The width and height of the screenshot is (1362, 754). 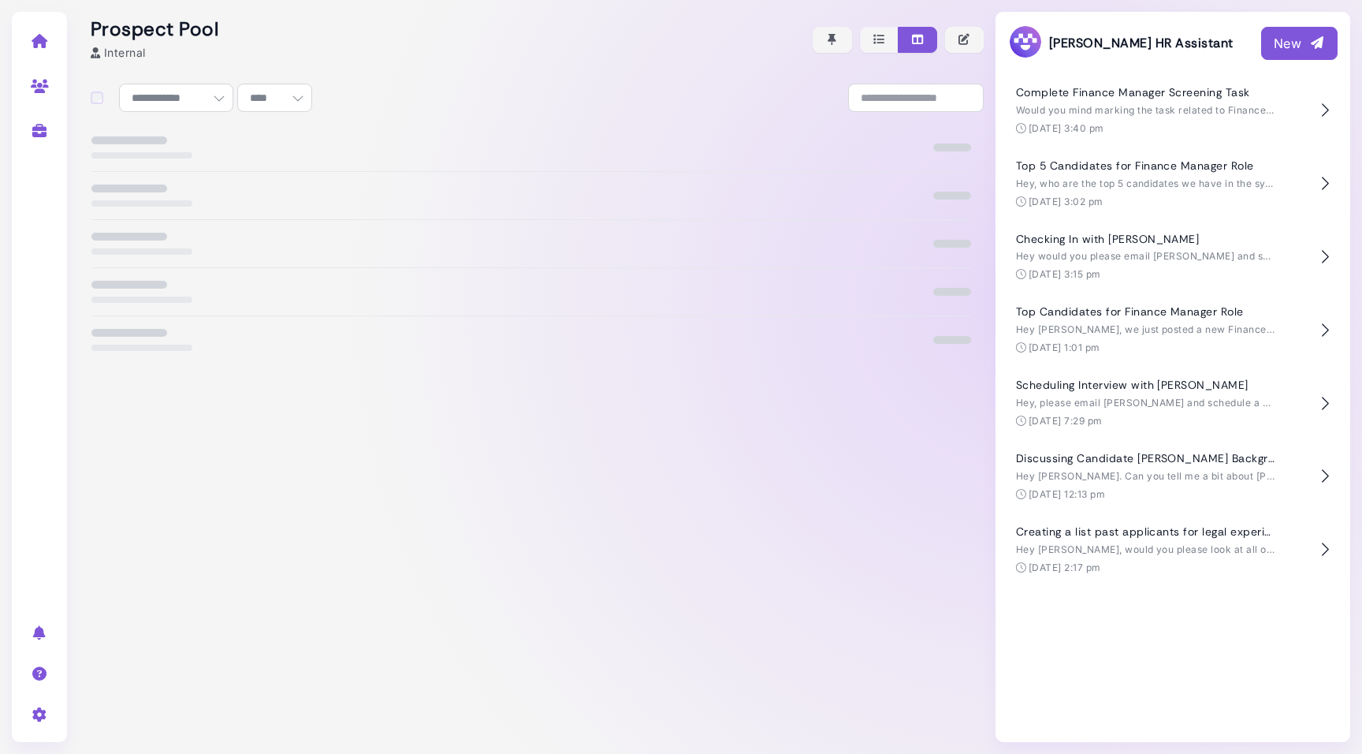 What do you see at coordinates (1173, 184) in the screenshot?
I see `button: Top 5 Candidates for Finance Manager Role Hey, who are the top 5 candidates we have in the system...` at bounding box center [1173, 184].